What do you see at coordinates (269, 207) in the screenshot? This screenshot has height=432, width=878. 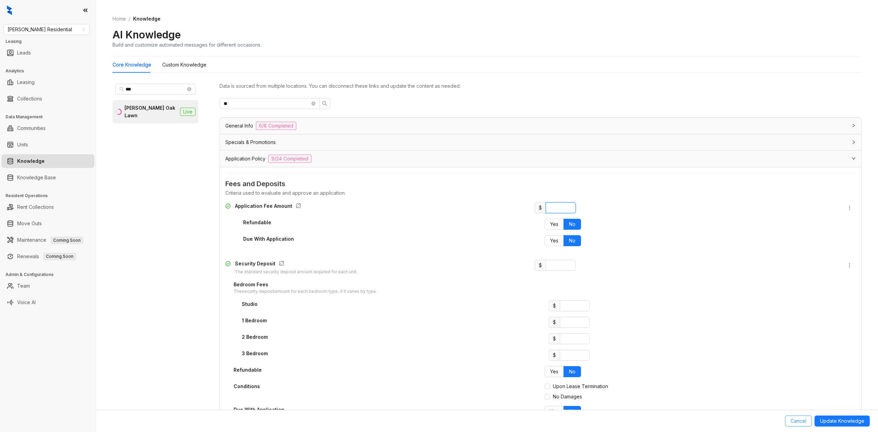 I see `div: Application Fee Amount` at bounding box center [269, 207].